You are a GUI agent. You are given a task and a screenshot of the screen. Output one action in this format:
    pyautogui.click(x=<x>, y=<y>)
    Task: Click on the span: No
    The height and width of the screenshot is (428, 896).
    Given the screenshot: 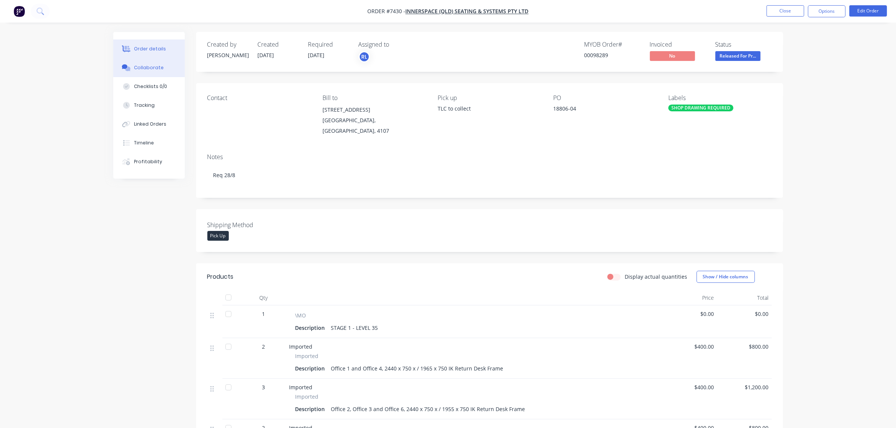 What is the action you would take?
    pyautogui.click(x=672, y=56)
    